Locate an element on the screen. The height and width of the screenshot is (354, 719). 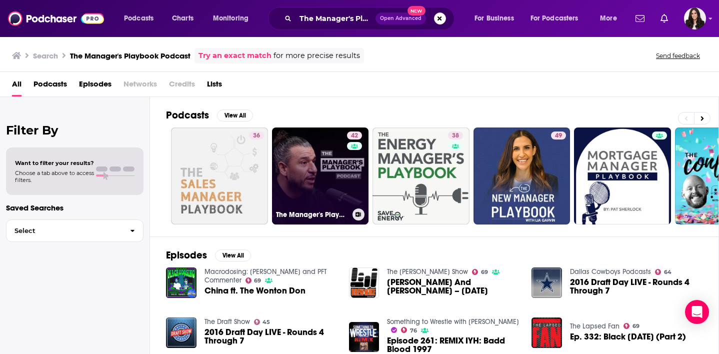
a: The Draft Show is located at coordinates (227, 321).